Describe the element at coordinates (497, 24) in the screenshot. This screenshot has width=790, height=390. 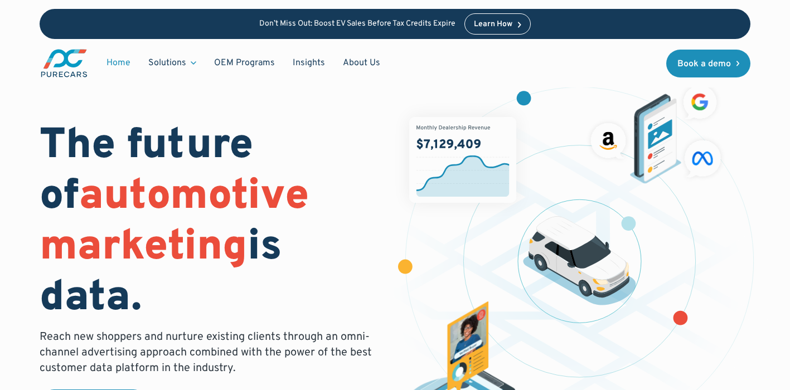
I see `a: Learn How` at that location.